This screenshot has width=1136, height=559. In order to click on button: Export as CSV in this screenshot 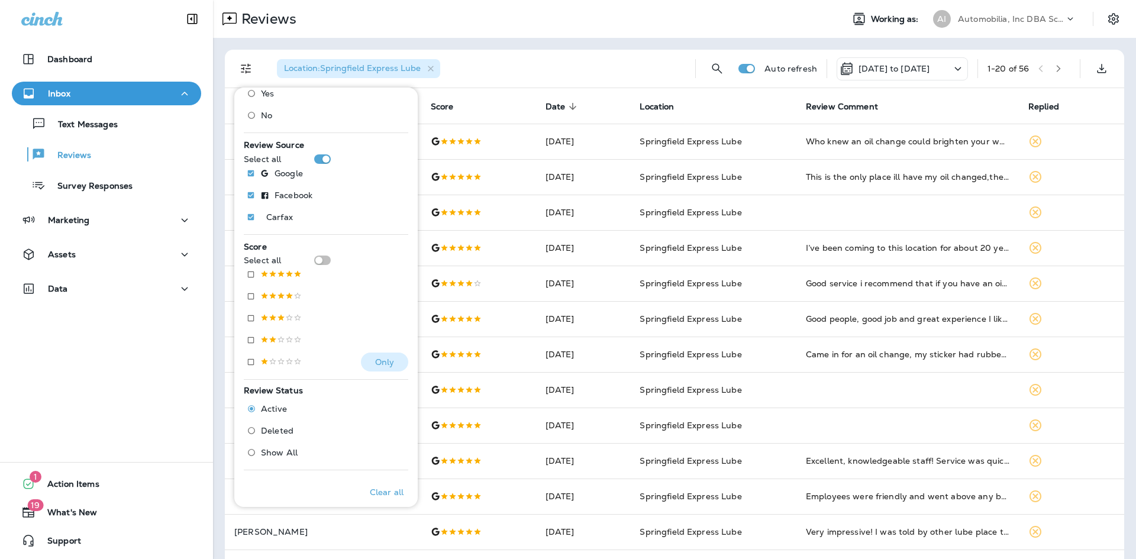, I will do `click(1102, 69)`.